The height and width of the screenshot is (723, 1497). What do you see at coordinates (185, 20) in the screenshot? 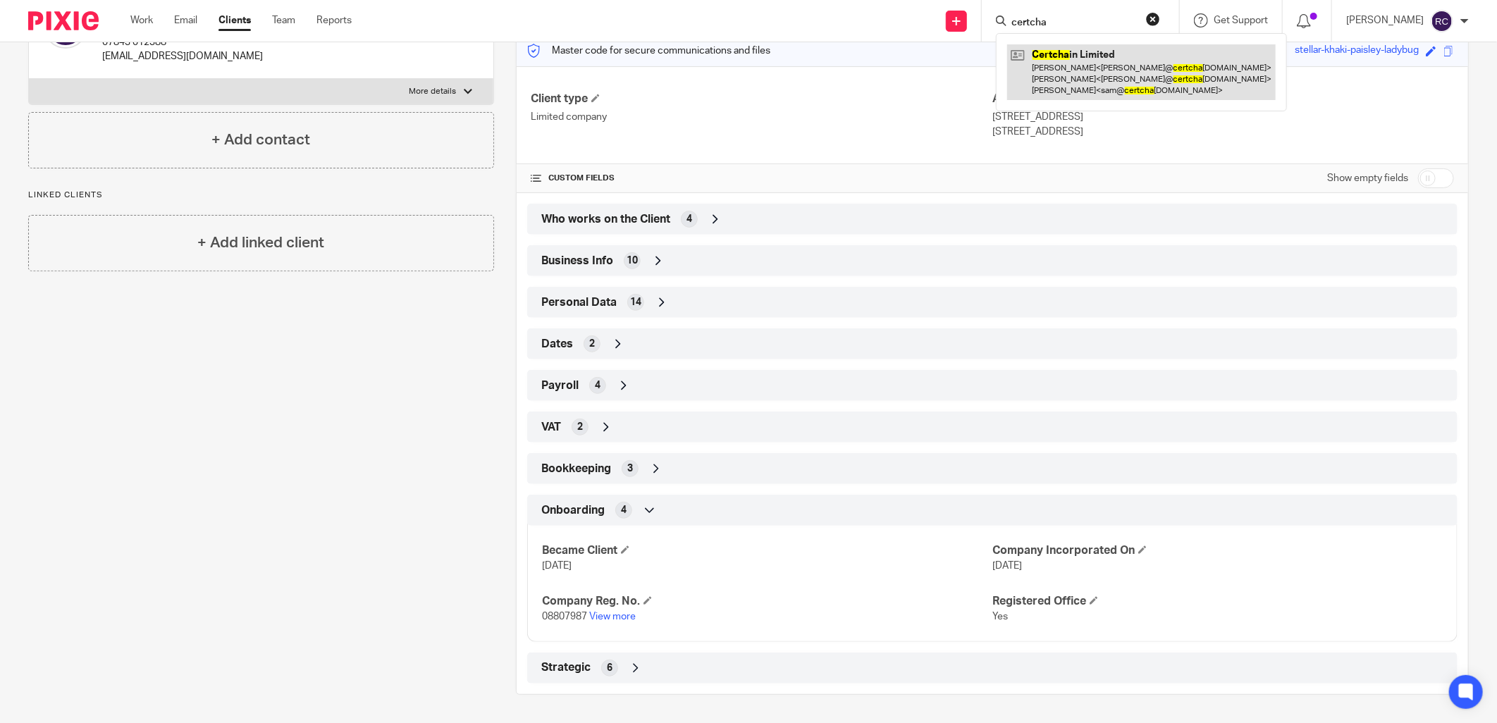
I see `a: Email` at bounding box center [185, 20].